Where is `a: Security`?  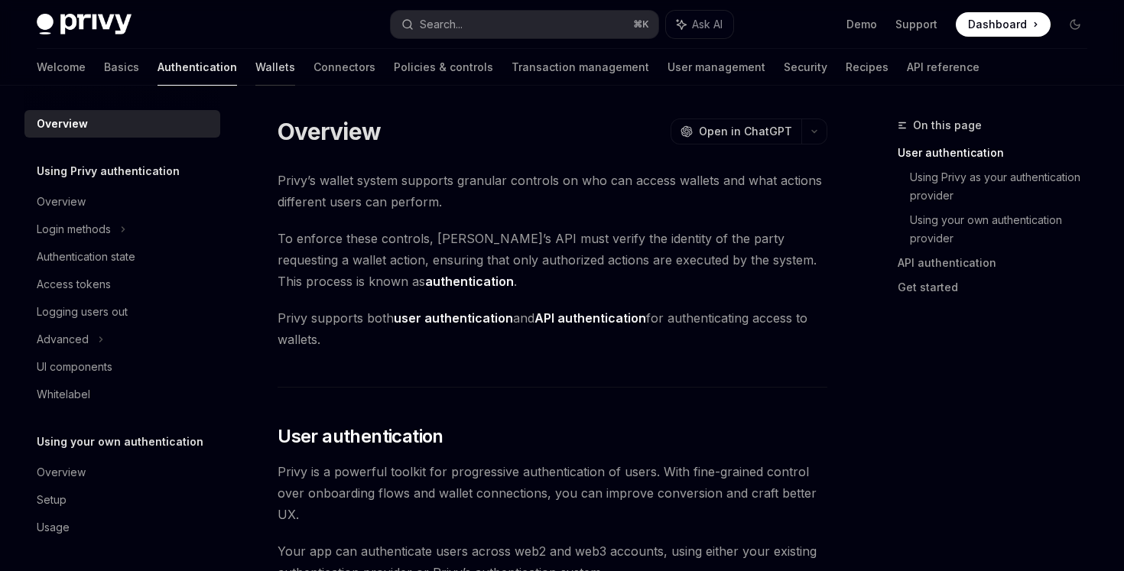 a: Security is located at coordinates (805, 67).